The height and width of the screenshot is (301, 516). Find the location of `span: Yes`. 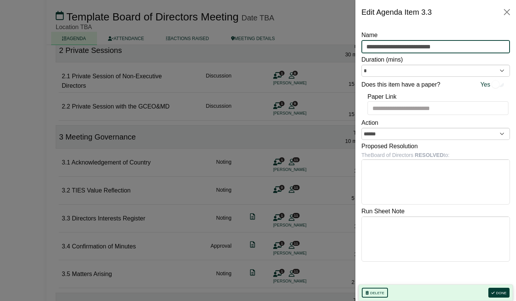

span: Yes is located at coordinates (485, 85).